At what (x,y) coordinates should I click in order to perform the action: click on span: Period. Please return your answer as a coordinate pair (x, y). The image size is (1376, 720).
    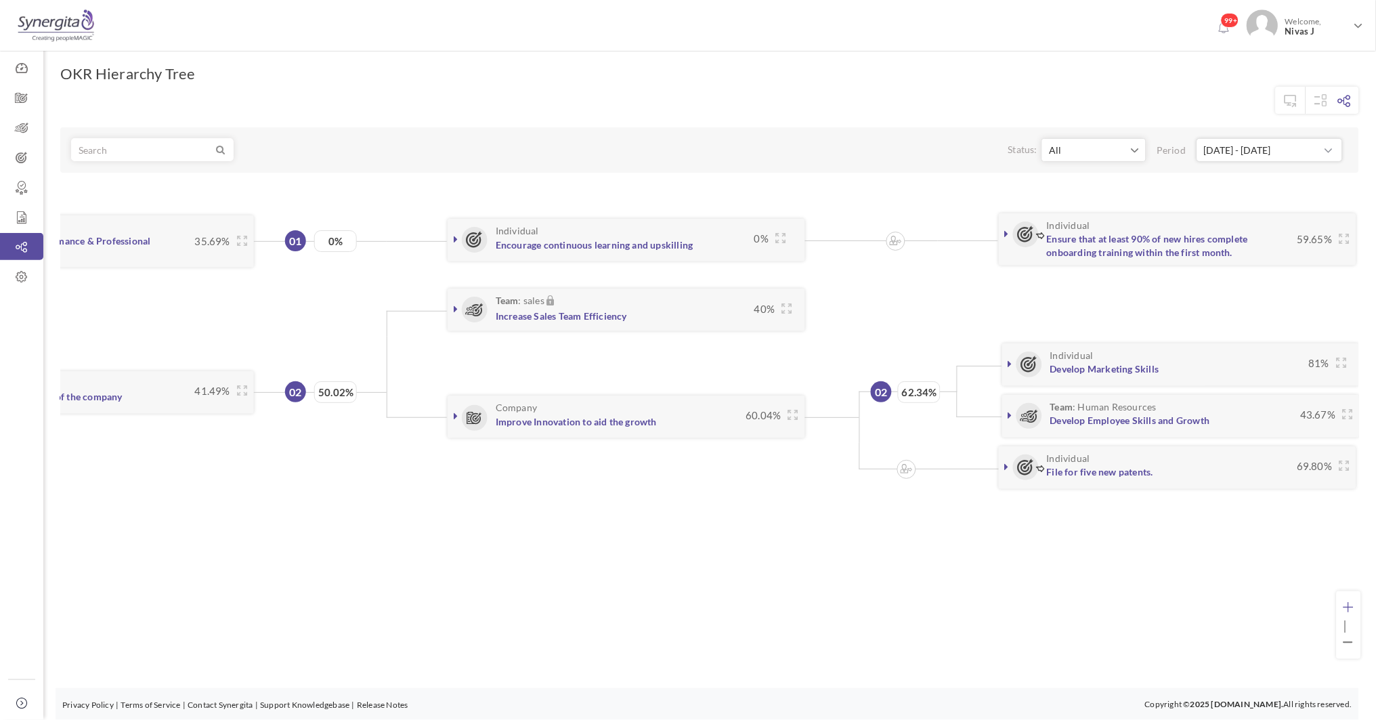
    Looking at the image, I should click on (1175, 150).